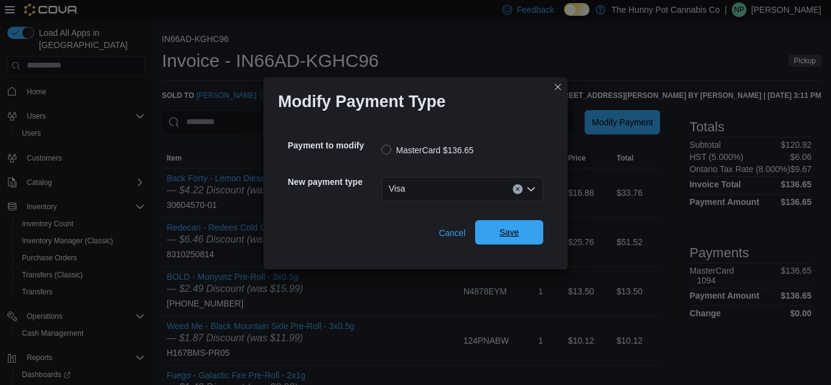 The height and width of the screenshot is (385, 831). Describe the element at coordinates (362, 102) in the screenshot. I see `h1: Modify Payment Type` at that location.